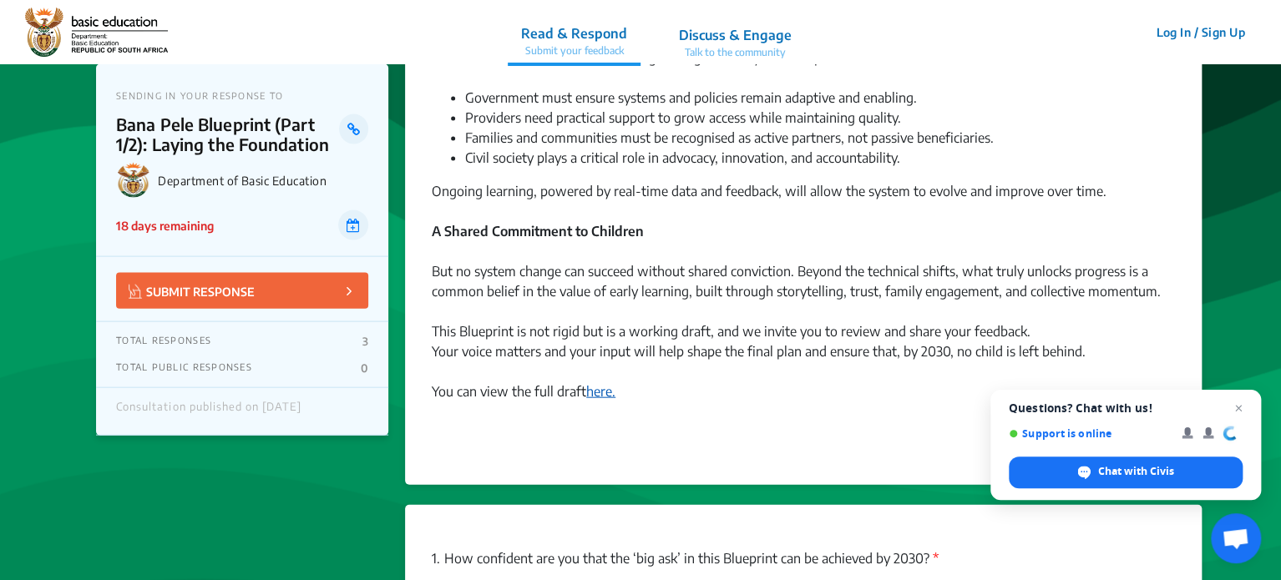 This screenshot has height=580, width=1281. What do you see at coordinates (242, 291) in the screenshot?
I see `button: SUBMIT RESPONSE` at bounding box center [242, 291].